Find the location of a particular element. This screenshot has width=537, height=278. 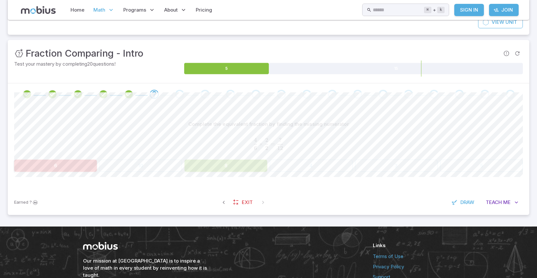

span: Report an issue with the question is located at coordinates (506, 53).